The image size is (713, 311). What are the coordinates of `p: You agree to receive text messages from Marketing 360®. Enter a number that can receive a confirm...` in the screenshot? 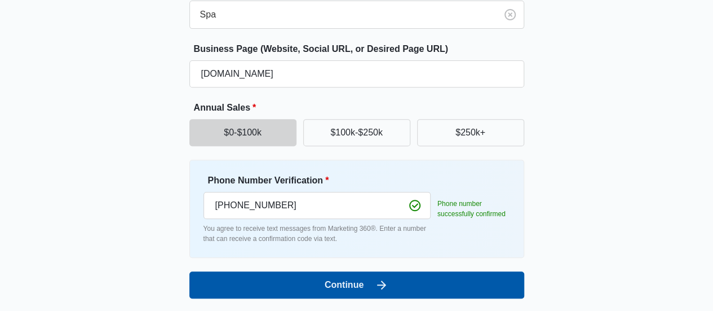 It's located at (317, 233).